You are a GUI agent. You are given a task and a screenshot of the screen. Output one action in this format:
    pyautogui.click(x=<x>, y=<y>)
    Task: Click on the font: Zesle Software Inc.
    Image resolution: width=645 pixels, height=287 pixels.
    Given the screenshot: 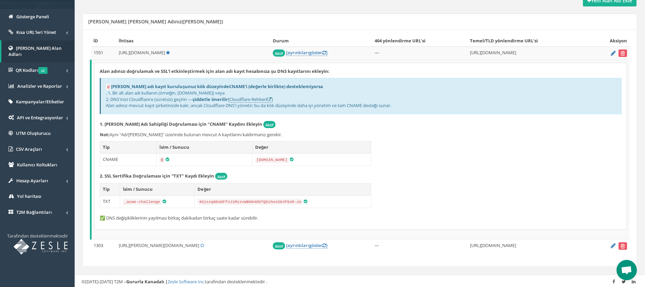 What is the action you would take?
    pyautogui.click(x=186, y=282)
    